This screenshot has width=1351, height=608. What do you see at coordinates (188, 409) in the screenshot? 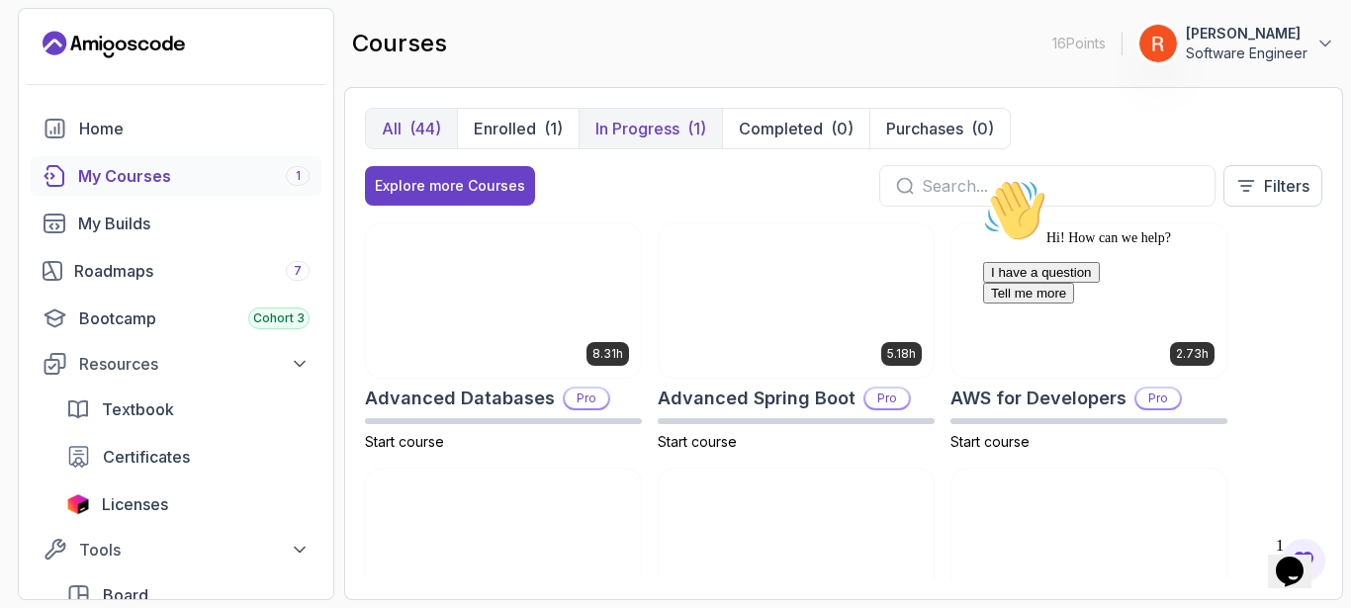
I see `a: textbook` at bounding box center [188, 409].